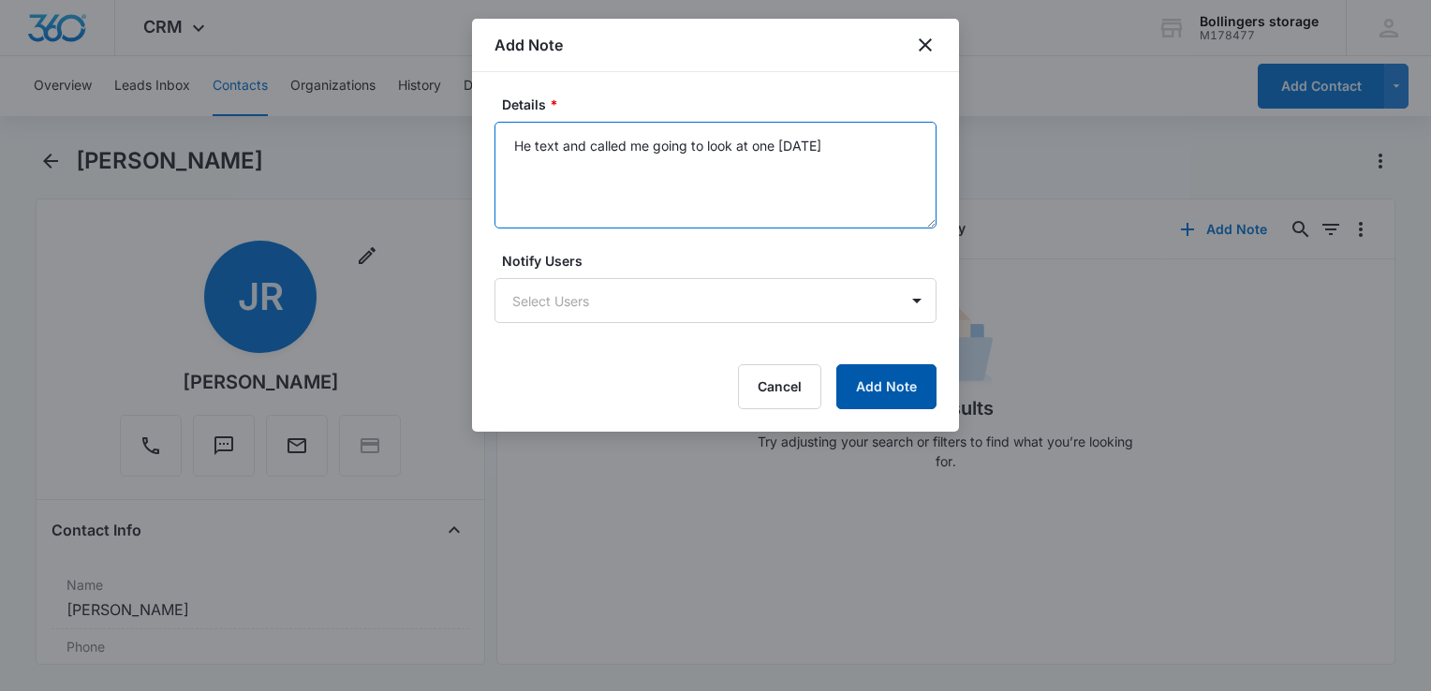 This screenshot has height=691, width=1431. I want to click on button: Add Note, so click(886, 387).